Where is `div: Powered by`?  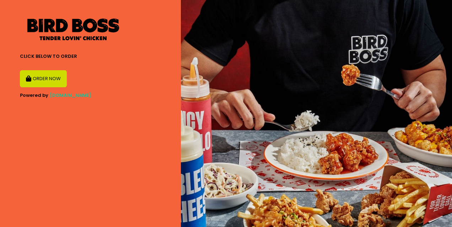 div: Powered by is located at coordinates (90, 96).